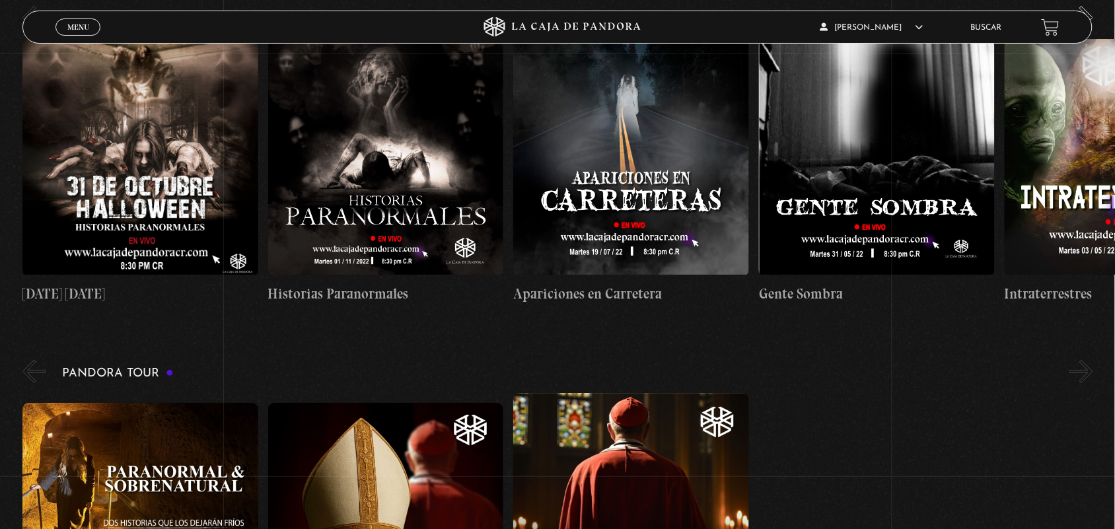  Describe the element at coordinates (877, 172) in the screenshot. I see `a: Gente Sombra` at that location.